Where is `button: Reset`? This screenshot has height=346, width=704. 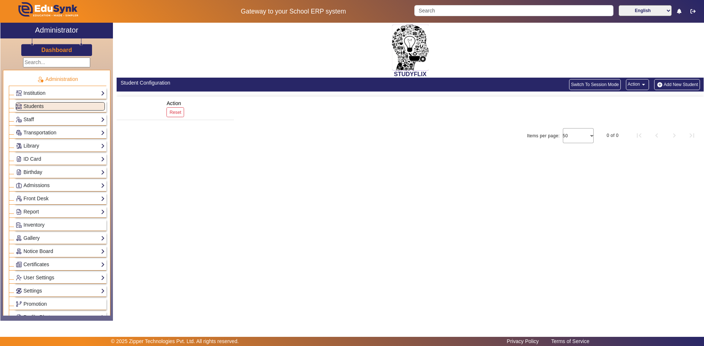 button: Reset is located at coordinates (175, 112).